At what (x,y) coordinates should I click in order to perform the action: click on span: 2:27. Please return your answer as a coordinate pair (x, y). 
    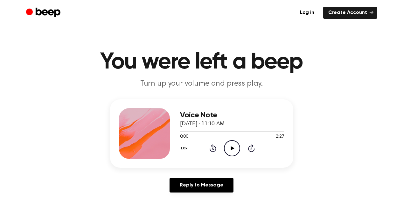
    Looking at the image, I should click on (280, 137).